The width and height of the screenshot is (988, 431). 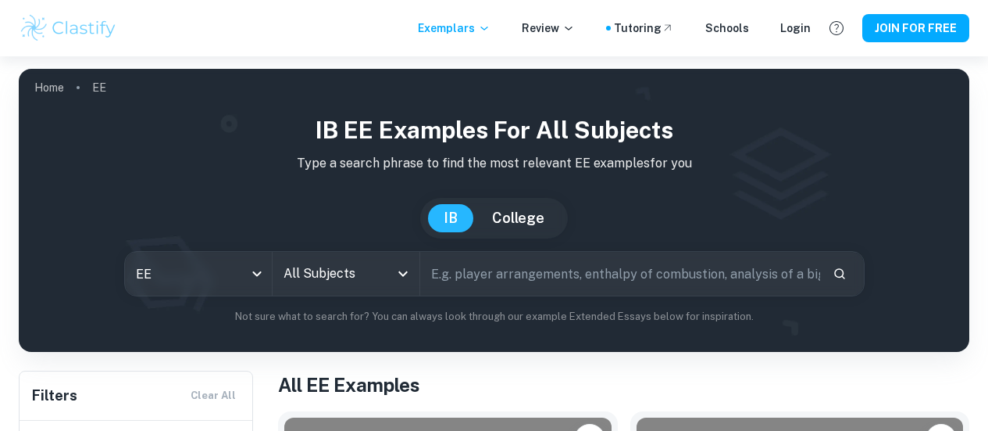 What do you see at coordinates (49, 88) in the screenshot?
I see `a: Home` at bounding box center [49, 88].